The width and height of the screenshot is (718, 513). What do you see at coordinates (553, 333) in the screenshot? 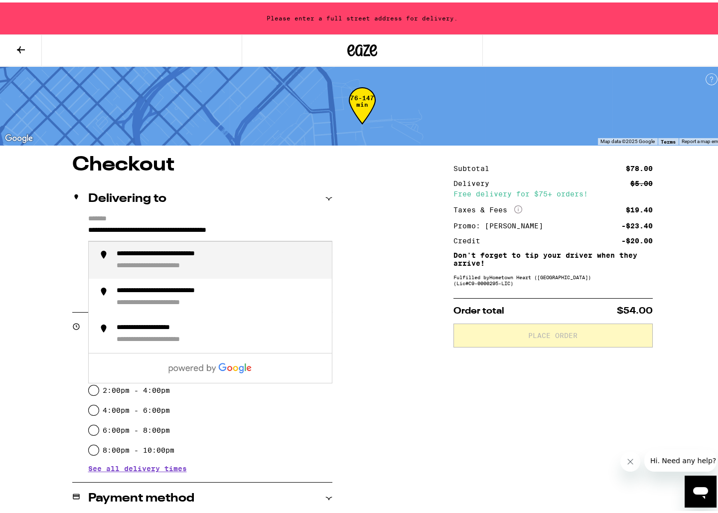
I see `button: Place Order` at bounding box center [553, 333].